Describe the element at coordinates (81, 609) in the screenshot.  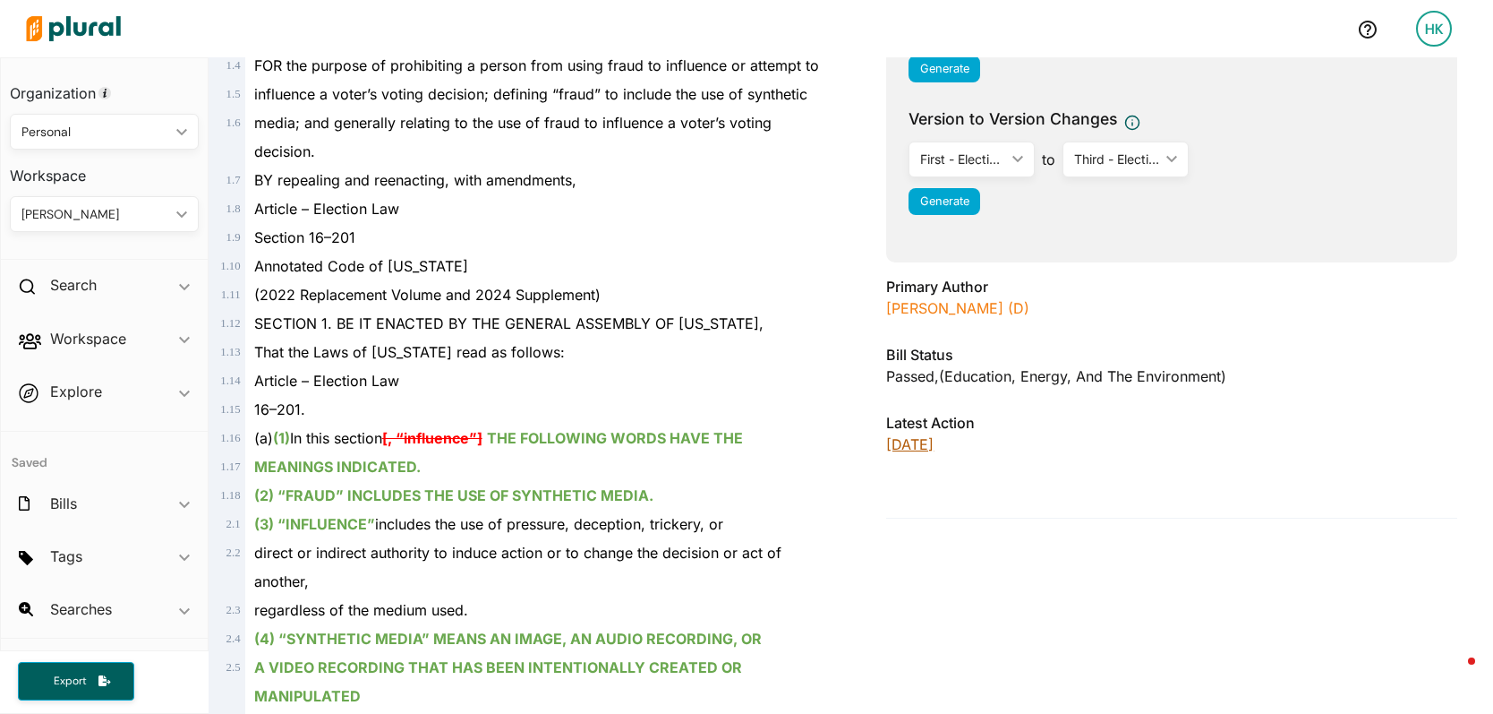
I see `h2: Searches` at that location.